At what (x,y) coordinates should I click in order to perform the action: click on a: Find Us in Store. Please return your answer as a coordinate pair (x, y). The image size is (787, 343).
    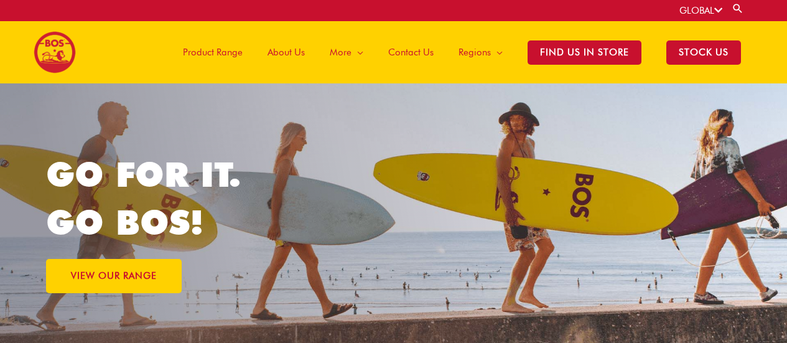
    Looking at the image, I should click on (584, 52).